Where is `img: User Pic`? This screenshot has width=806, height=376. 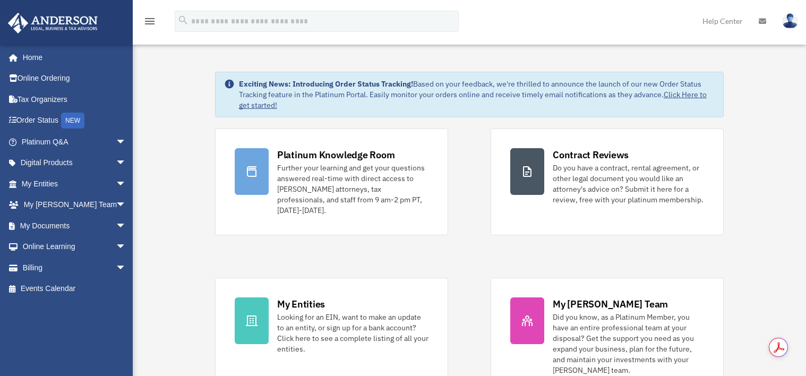 img: User Pic is located at coordinates (790, 21).